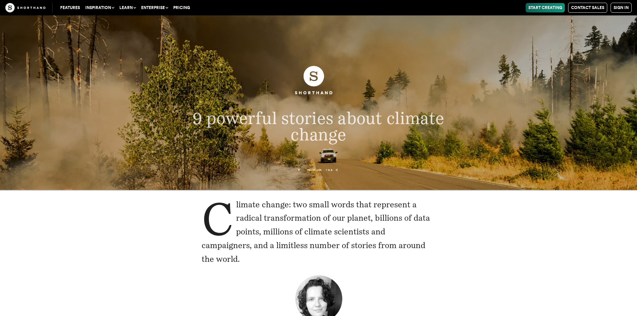  I want to click on a: Contact Sales, so click(588, 8).